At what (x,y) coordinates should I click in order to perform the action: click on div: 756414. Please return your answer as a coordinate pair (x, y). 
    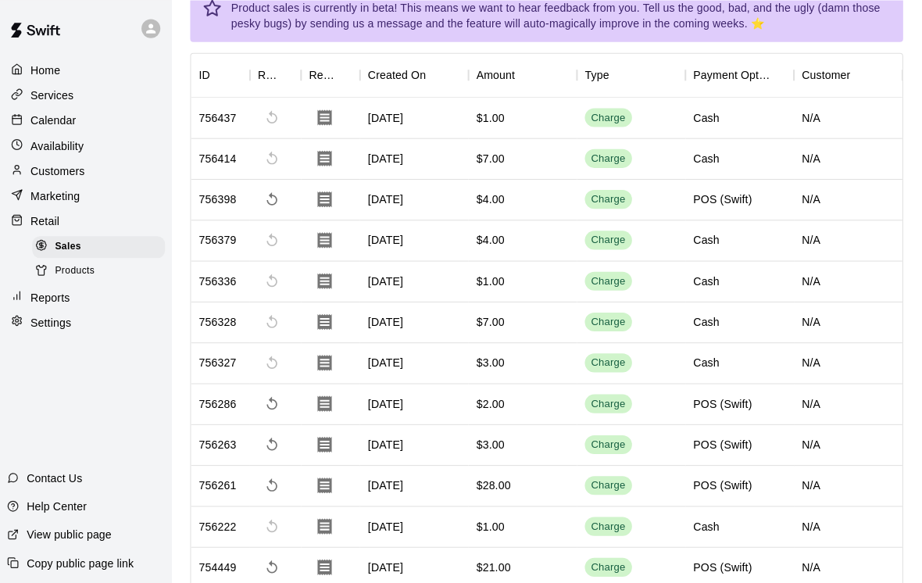
    Looking at the image, I should click on (222, 157).